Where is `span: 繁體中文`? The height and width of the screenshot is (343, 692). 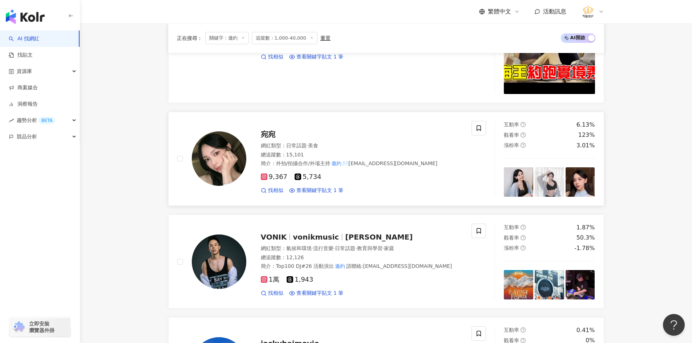 span: 繁體中文 is located at coordinates (500, 12).